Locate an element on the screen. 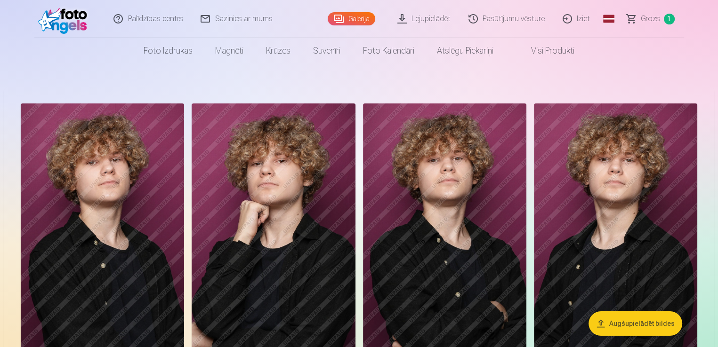 Image resolution: width=718 pixels, height=347 pixels. a: Foto kalendāri is located at coordinates (388, 51).